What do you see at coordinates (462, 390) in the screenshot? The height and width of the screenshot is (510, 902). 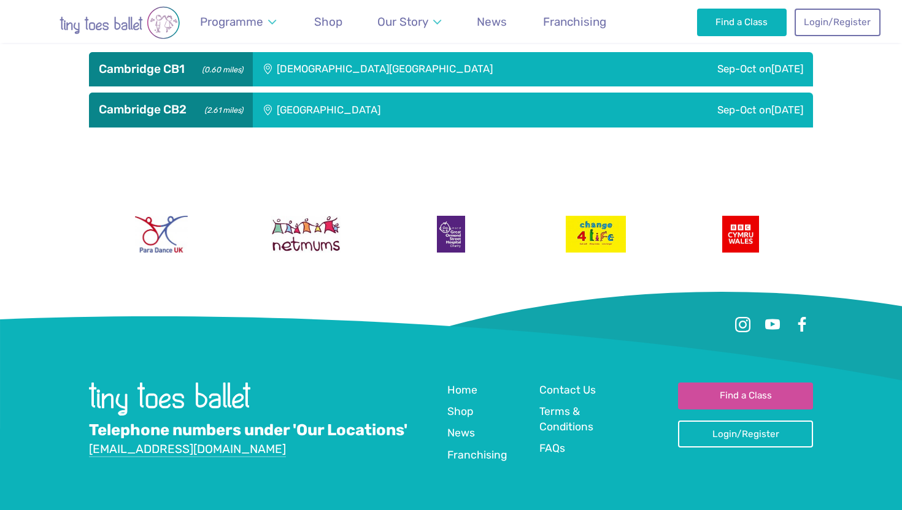 I see `span: Home` at bounding box center [462, 390].